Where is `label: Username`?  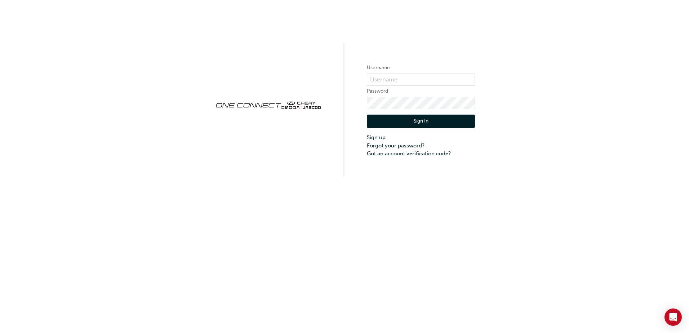
label: Username is located at coordinates (421, 68).